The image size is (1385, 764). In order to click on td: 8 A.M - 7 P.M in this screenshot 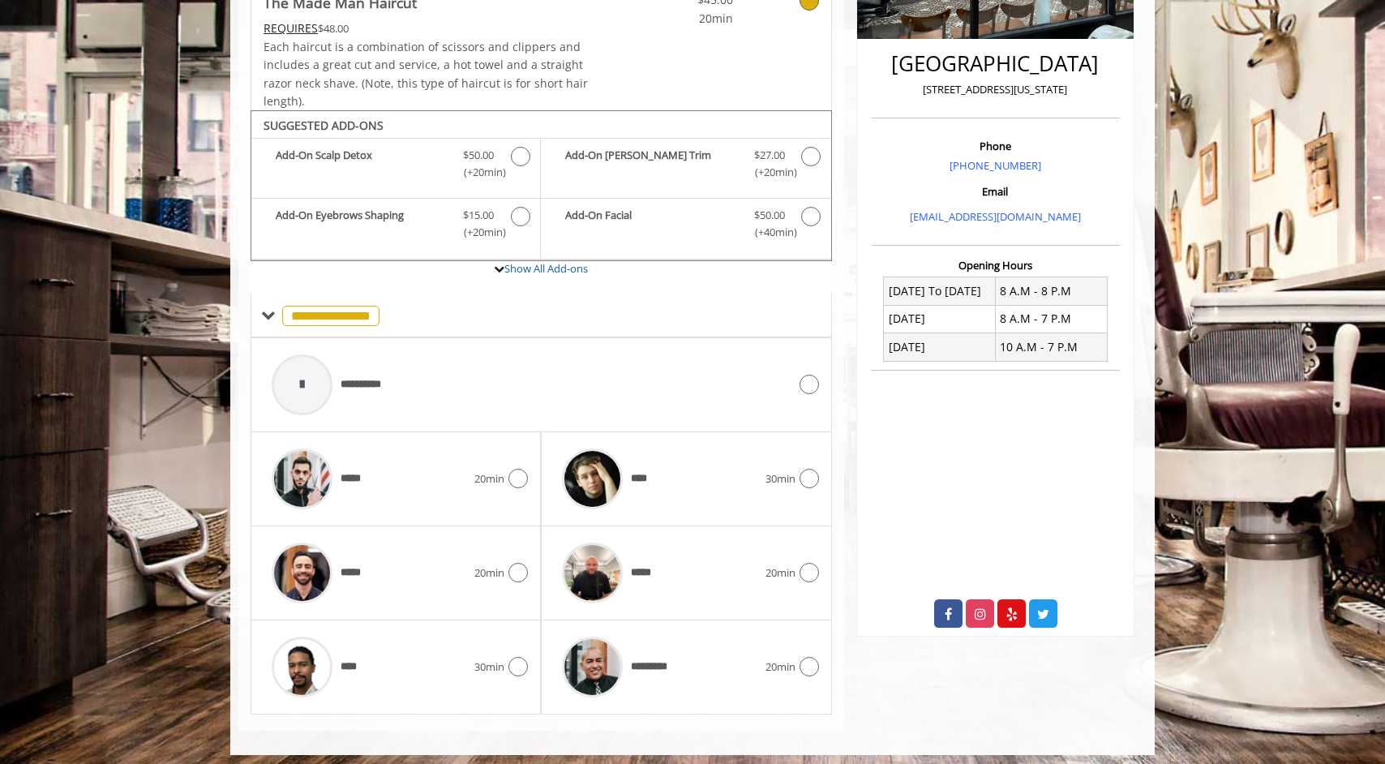, I will do `click(1051, 319)`.